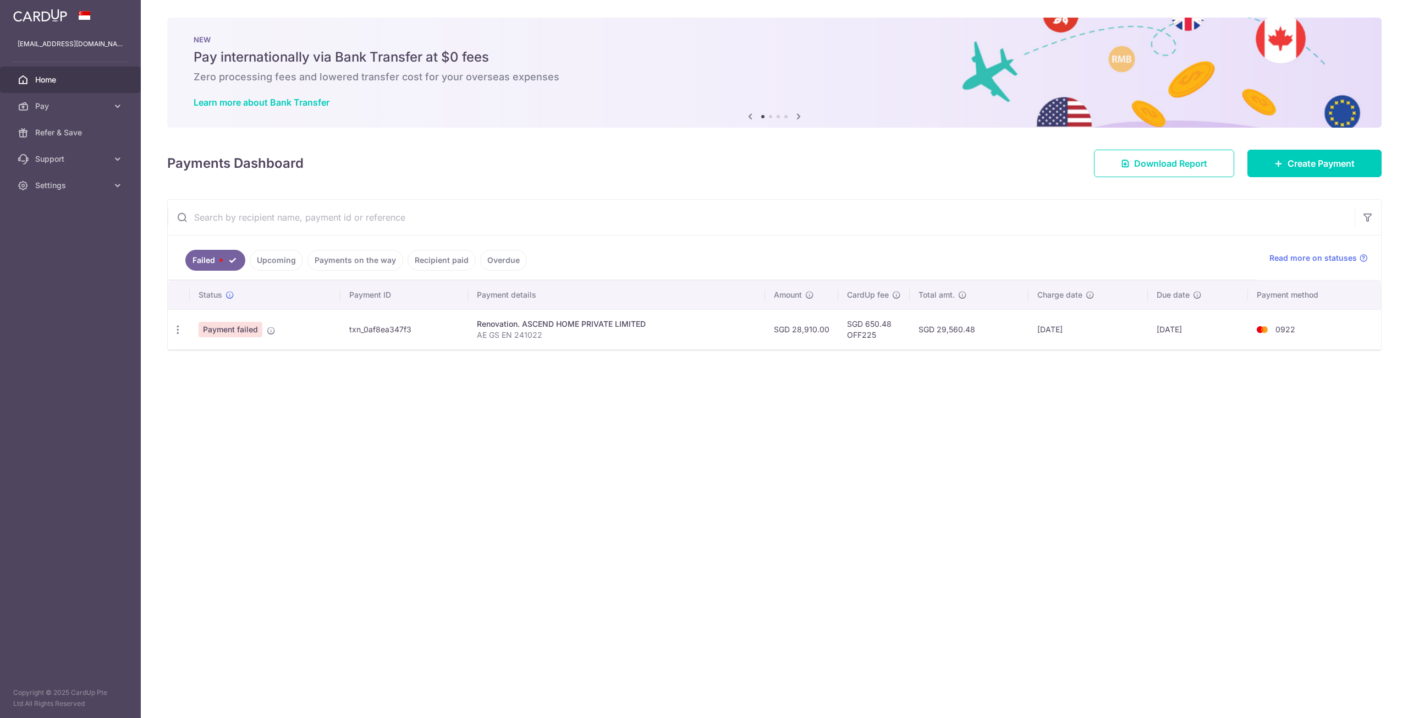 This screenshot has height=718, width=1408. Describe the element at coordinates (1262, 329) in the screenshot. I see `img: Bank Card` at that location.